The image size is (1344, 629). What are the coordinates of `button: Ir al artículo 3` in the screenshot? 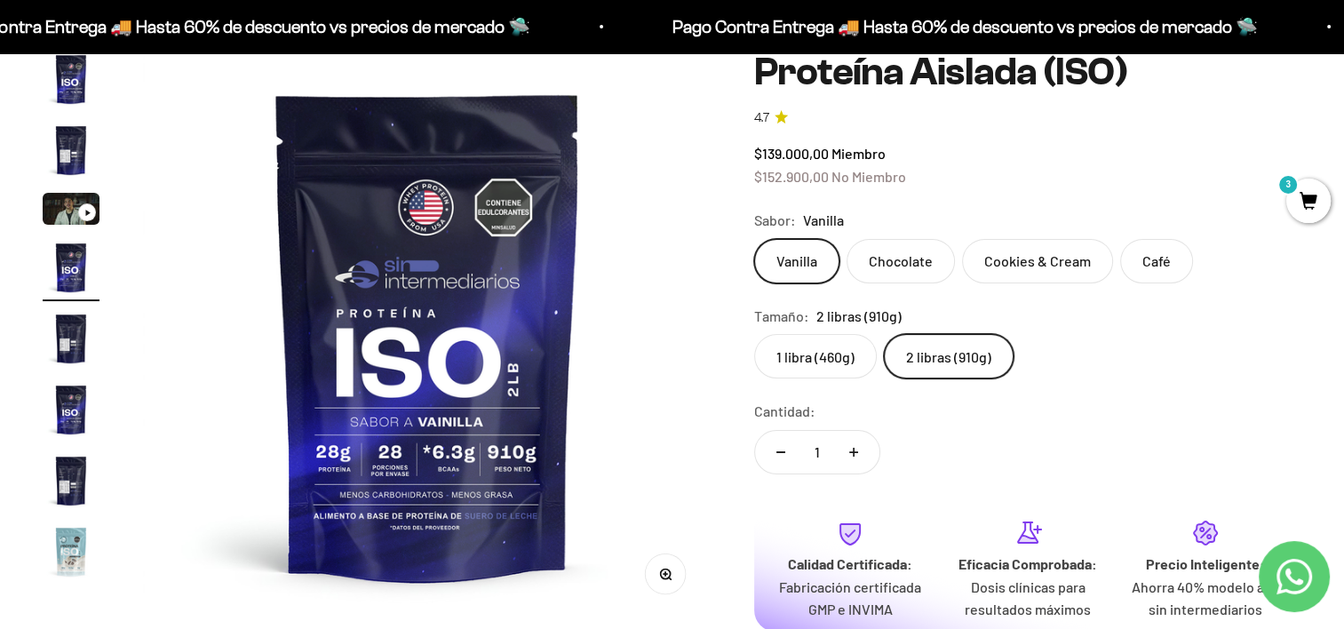 It's located at (71, 211).